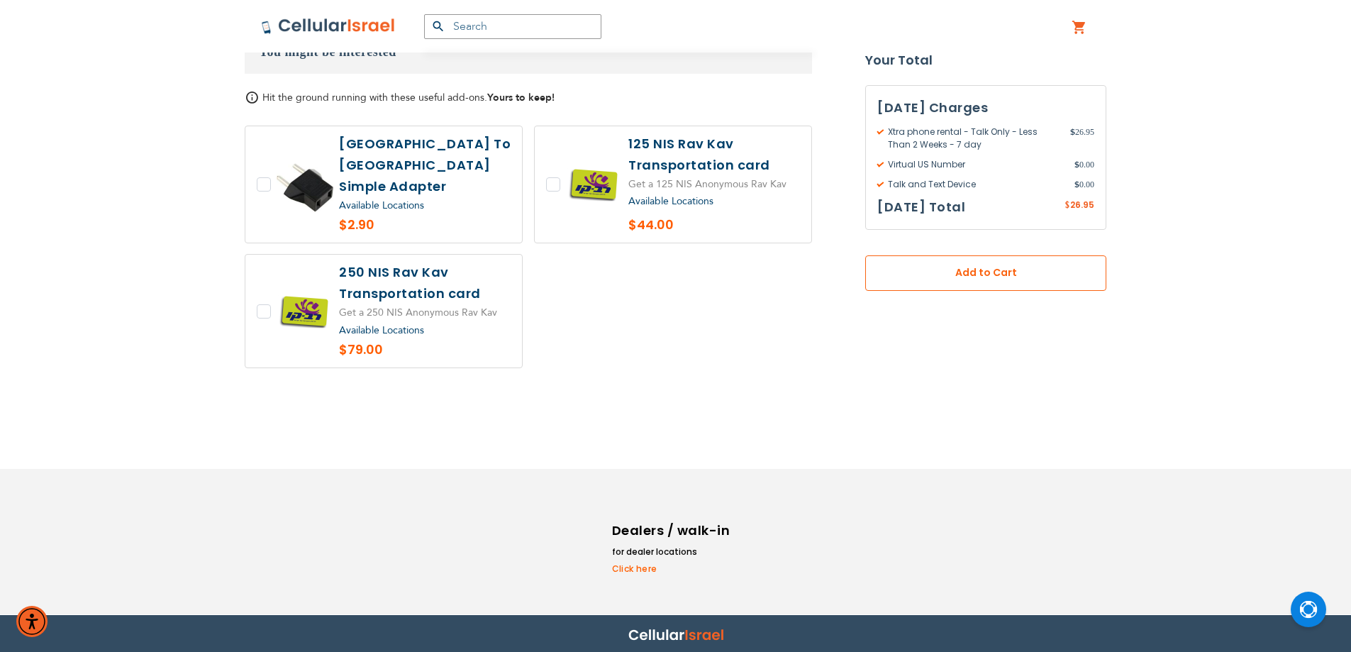 This screenshot has width=1351, height=652. What do you see at coordinates (32, 621) in the screenshot?
I see `div: Accessibility Menu` at bounding box center [32, 621].